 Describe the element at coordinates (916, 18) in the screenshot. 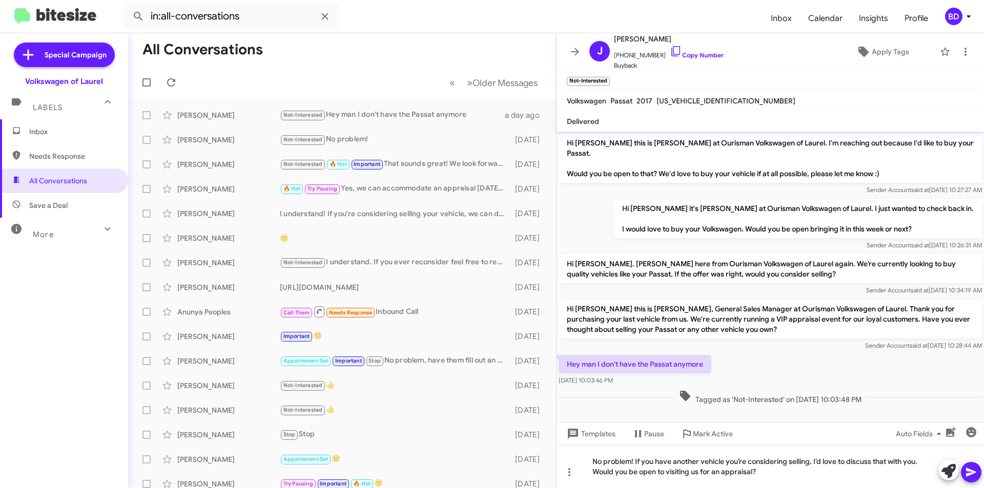

I see `a: Profile` at that location.